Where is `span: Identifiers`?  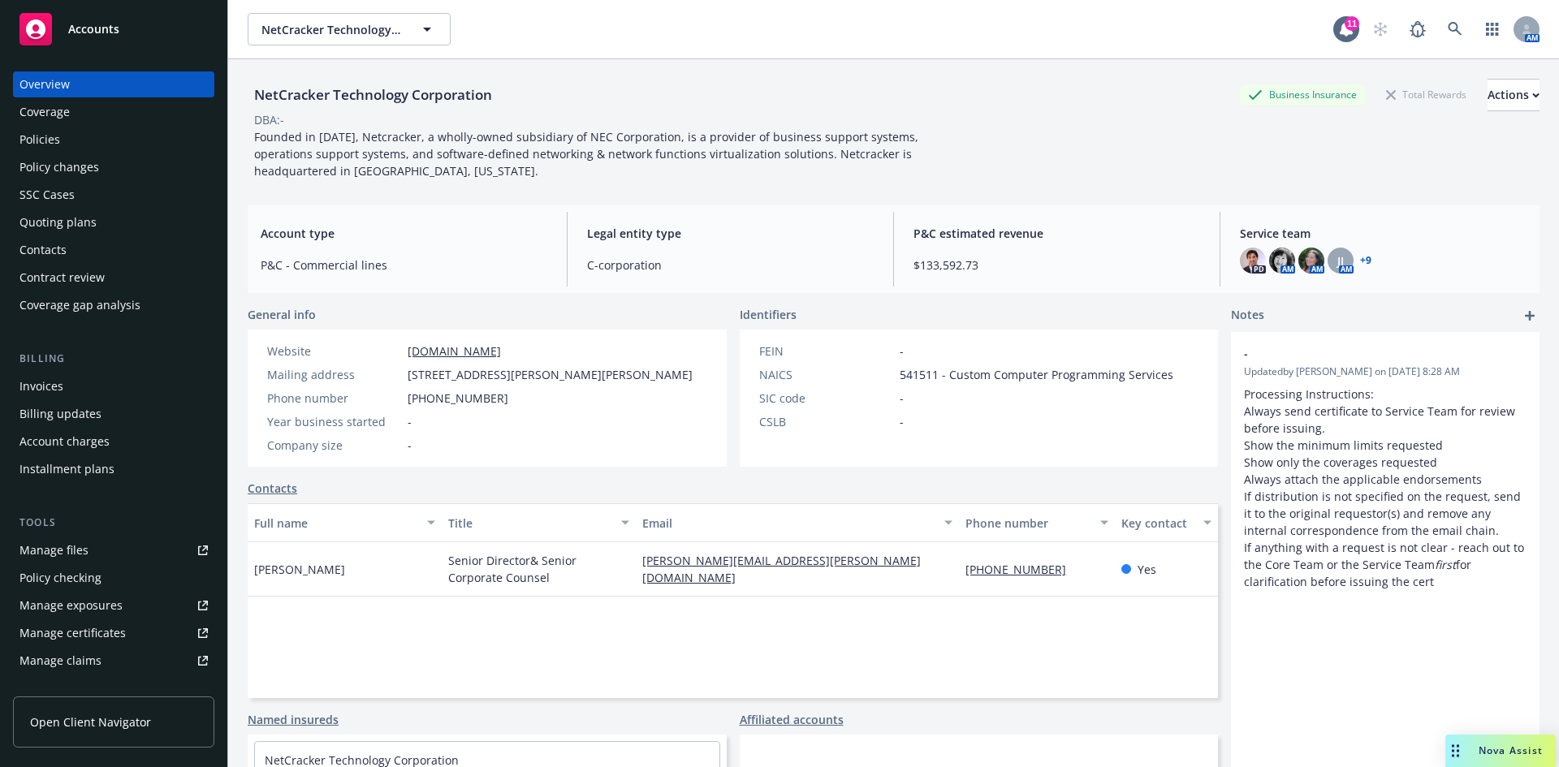
span: Identifiers is located at coordinates (768, 314).